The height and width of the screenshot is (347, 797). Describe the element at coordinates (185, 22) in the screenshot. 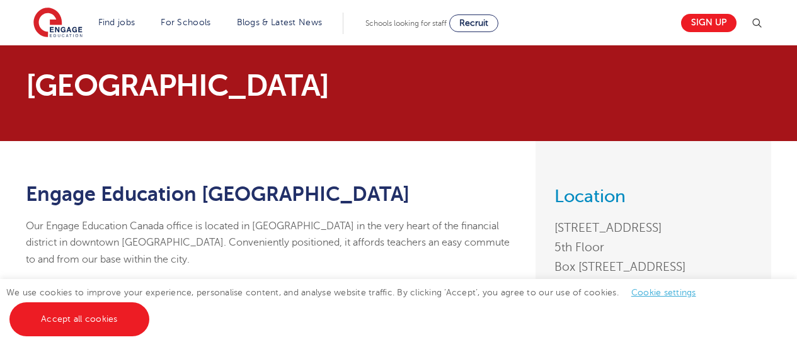

I see `a: For Schools` at that location.